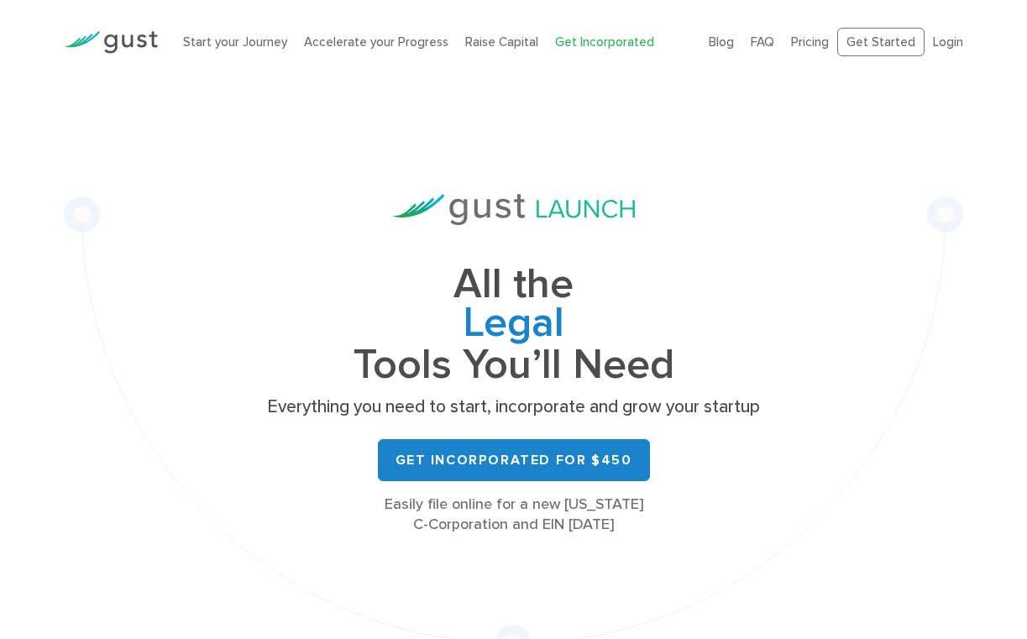  What do you see at coordinates (235, 42) in the screenshot?
I see `a: Start your Journey` at bounding box center [235, 42].